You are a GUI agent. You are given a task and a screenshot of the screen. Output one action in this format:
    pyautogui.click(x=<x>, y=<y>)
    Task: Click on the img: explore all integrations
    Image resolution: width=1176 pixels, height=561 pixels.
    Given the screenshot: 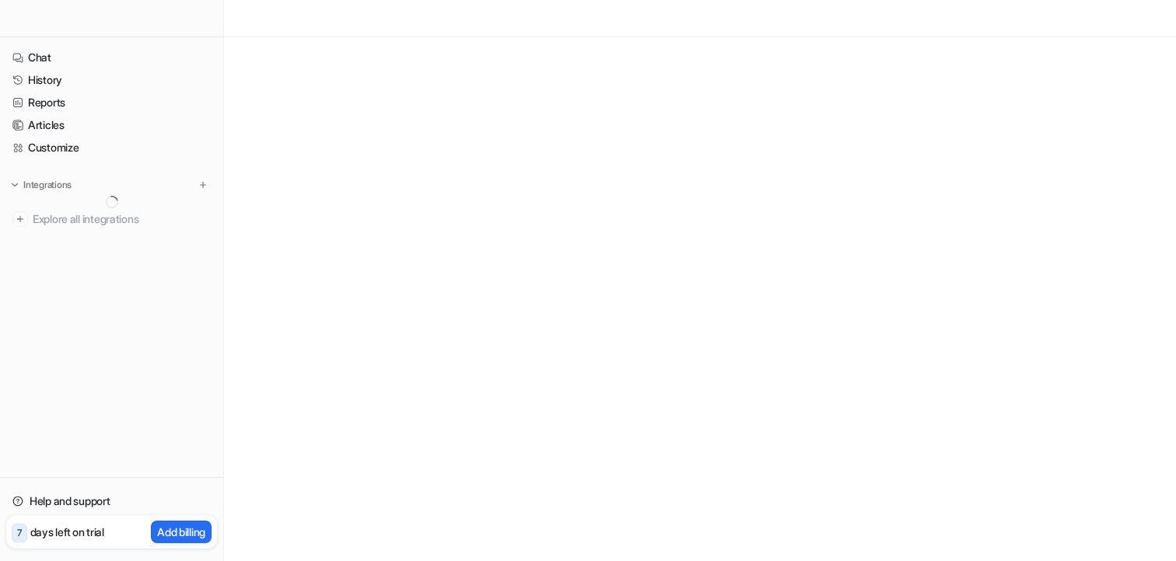 What is the action you would take?
    pyautogui.click(x=20, y=219)
    